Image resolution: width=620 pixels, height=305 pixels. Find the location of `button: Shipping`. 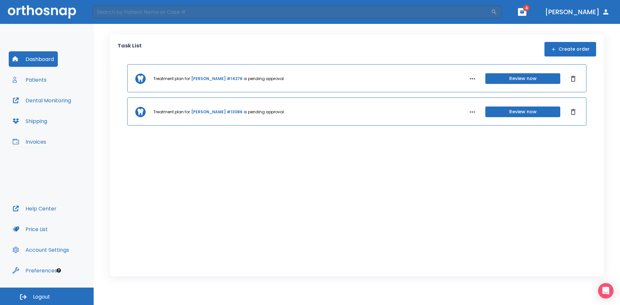

button: Shipping is located at coordinates (30, 121).